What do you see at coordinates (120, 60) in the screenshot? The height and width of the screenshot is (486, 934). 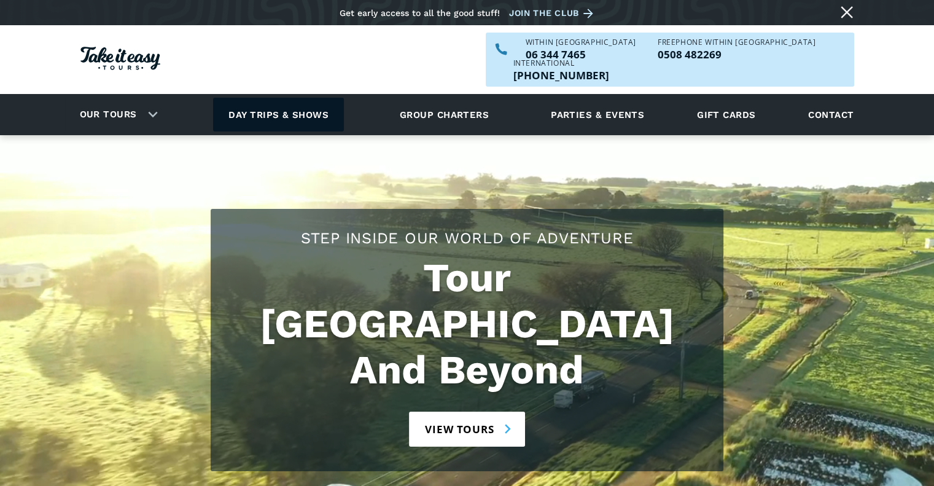 I see `a: Homepage` at bounding box center [120, 60].